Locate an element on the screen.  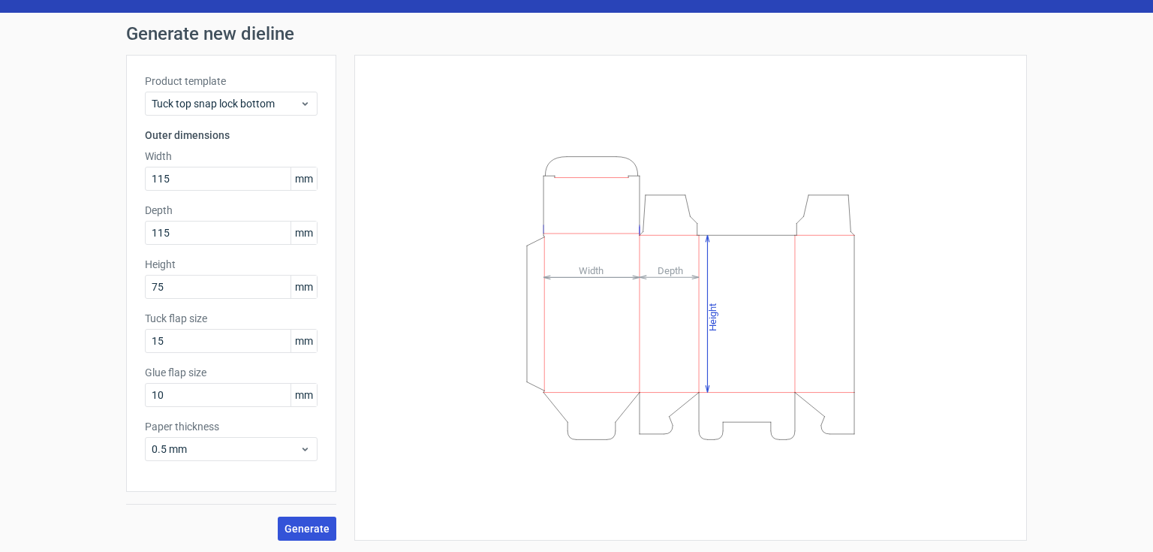
span: Tuck top snap lock bottom is located at coordinates (225, 104).